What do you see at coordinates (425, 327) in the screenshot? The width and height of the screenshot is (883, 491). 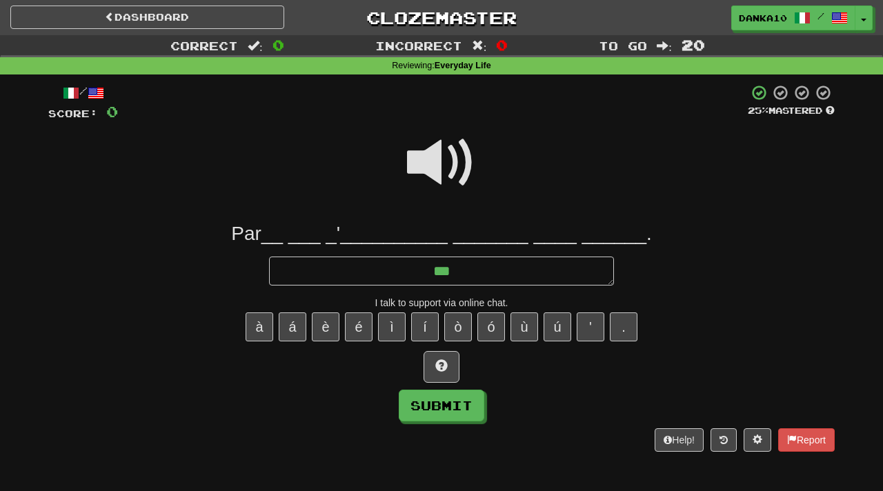 I see `button: í` at bounding box center [425, 327].